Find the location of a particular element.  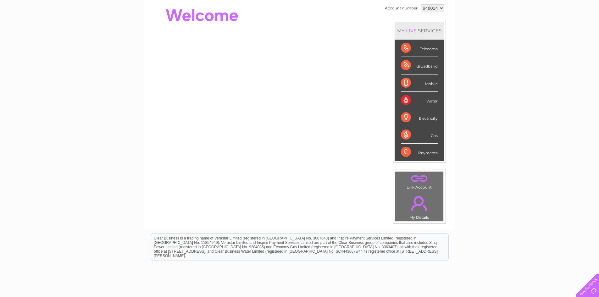

td: Link Account is located at coordinates (419, 181).